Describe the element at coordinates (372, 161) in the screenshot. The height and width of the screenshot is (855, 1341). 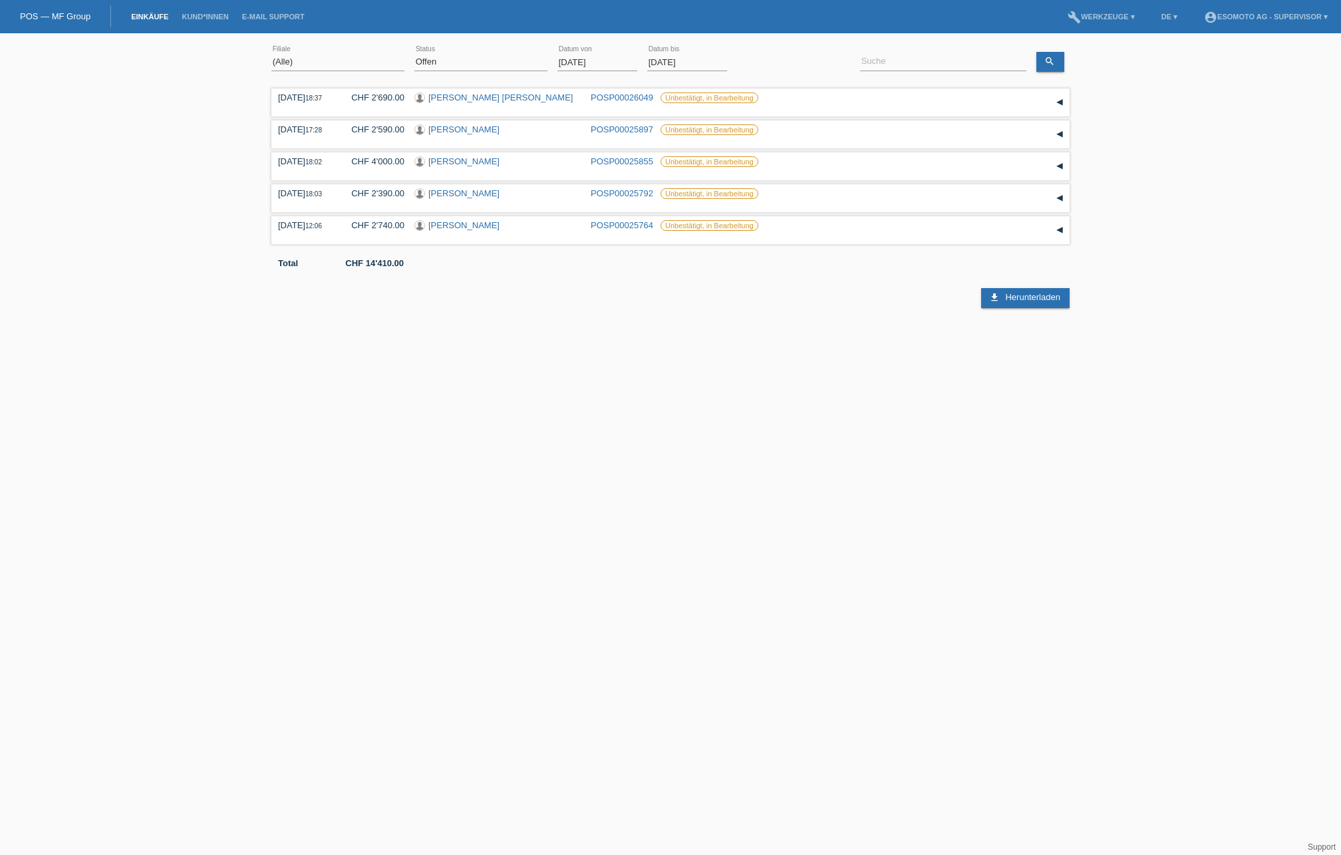
I see `div: CHF 4'000.00` at that location.